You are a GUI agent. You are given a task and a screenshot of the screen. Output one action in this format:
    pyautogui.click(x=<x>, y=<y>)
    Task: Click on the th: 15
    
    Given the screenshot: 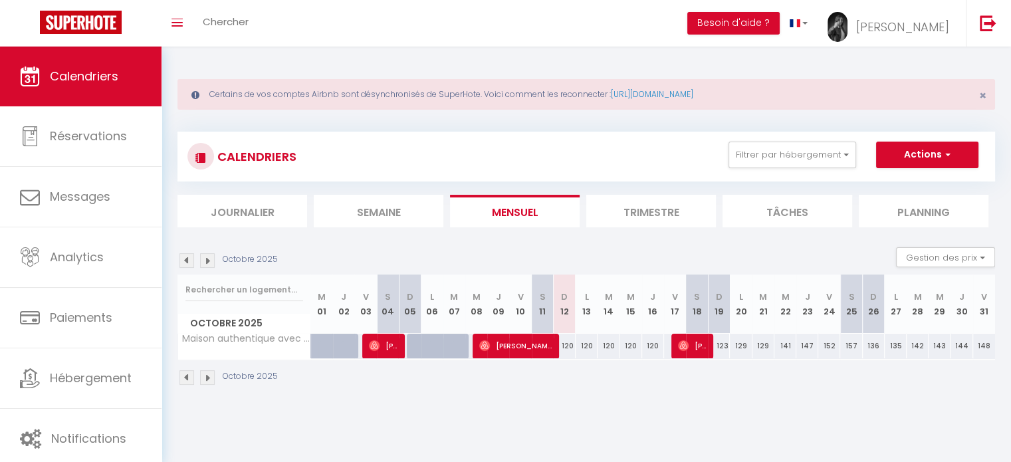 What is the action you would take?
    pyautogui.click(x=630, y=304)
    